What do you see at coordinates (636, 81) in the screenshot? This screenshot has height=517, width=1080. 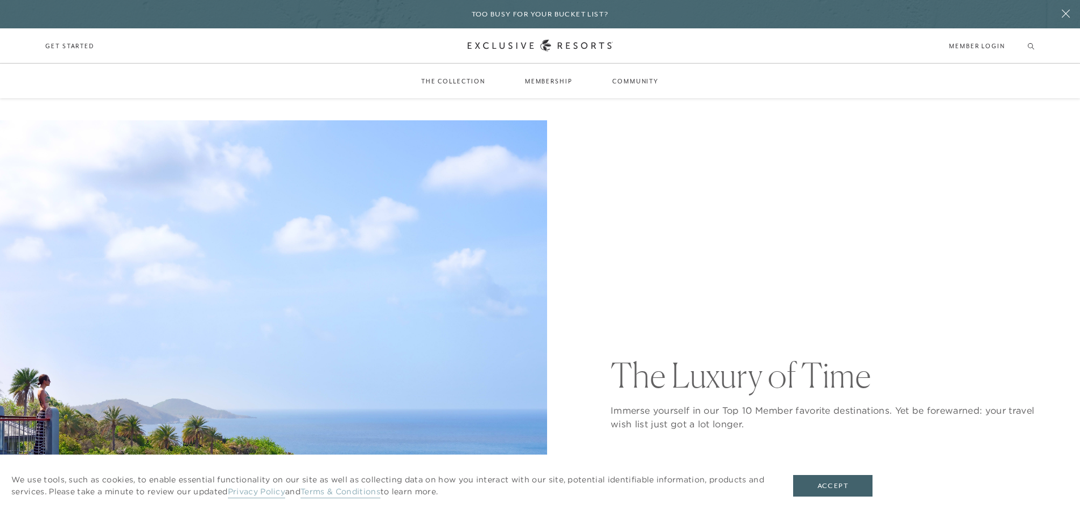 I see `a: Community` at bounding box center [636, 81].